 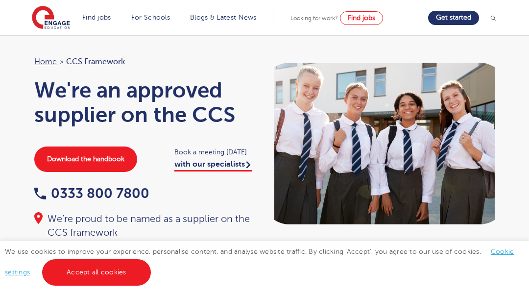 What do you see at coordinates (213, 166) in the screenshot?
I see `a: with our specialists` at bounding box center [213, 166].